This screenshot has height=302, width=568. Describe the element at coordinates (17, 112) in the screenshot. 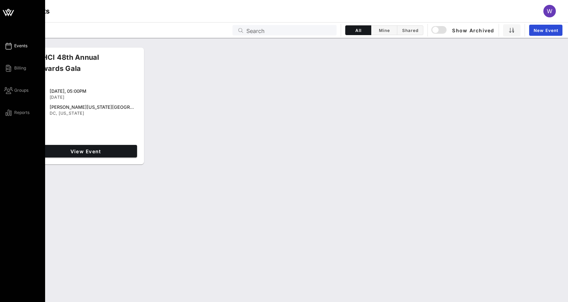

I see `a: Reports` at that location.